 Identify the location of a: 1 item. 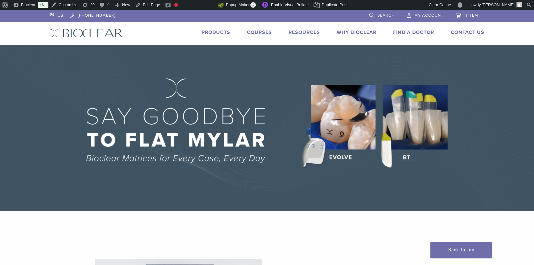
(467, 14).